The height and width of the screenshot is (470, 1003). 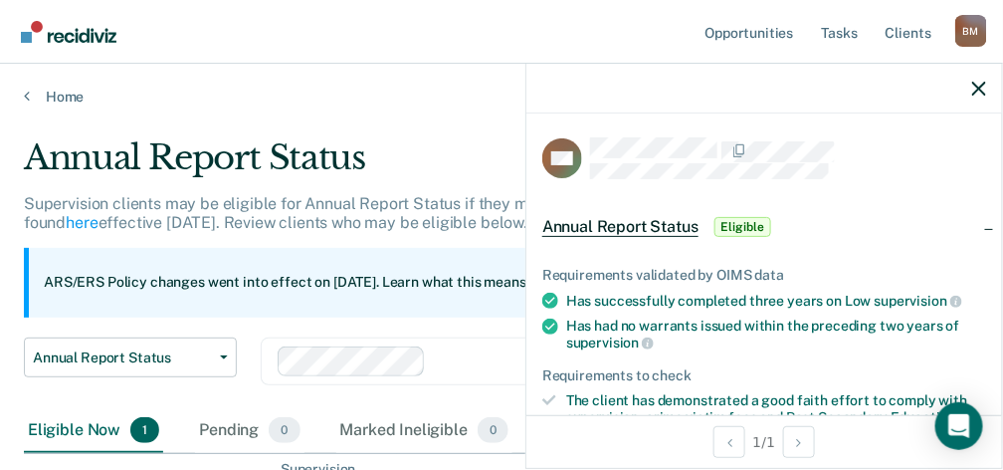 What do you see at coordinates (764, 275) in the screenshot?
I see `div: Requirements validated by OIMS data` at bounding box center [764, 275].